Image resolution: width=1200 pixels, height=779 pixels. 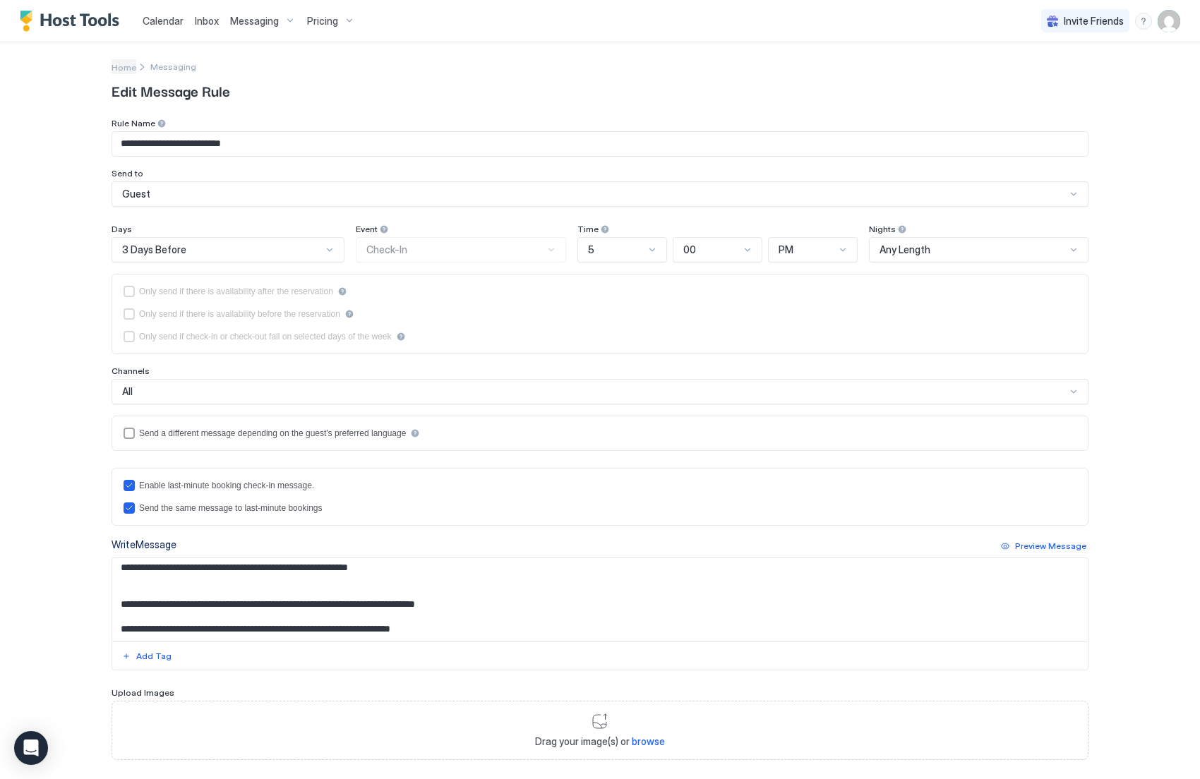 I want to click on div: lastMinuteMessageEnabled, so click(x=600, y=485).